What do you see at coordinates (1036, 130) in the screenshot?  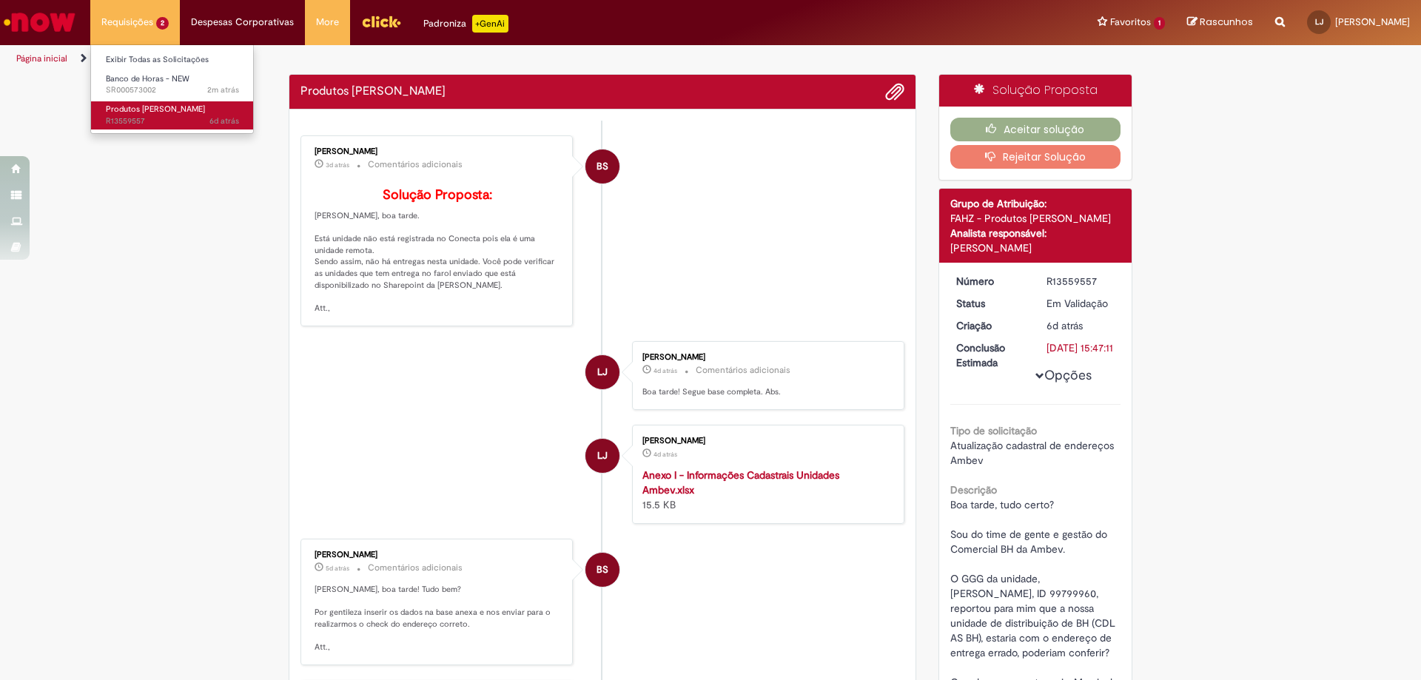 I see `button: Aceitar solução` at bounding box center [1036, 130].